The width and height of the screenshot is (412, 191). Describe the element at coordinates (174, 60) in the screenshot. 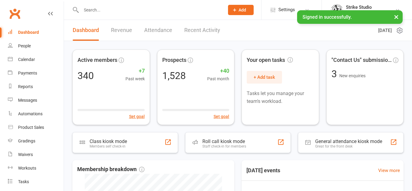

I see `span: Prospects` at that location.